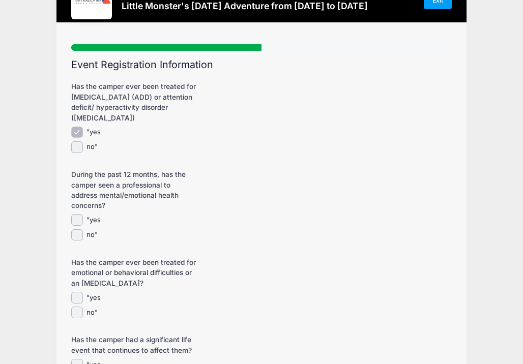 The width and height of the screenshot is (523, 364). Describe the element at coordinates (134, 345) in the screenshot. I see `label: Has the camper had a significant life event that continues to affect them?` at that location.